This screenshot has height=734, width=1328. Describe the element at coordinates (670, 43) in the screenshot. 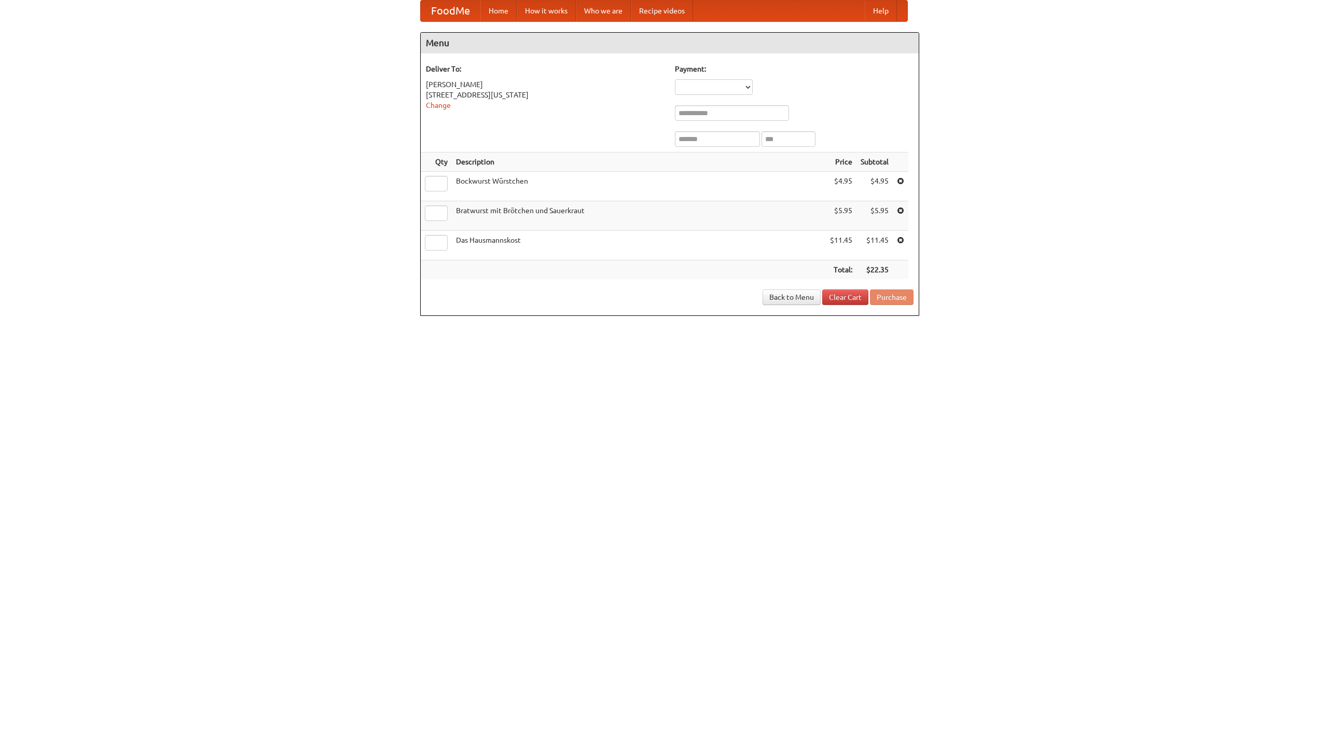

I see `h4: Menu` at that location.